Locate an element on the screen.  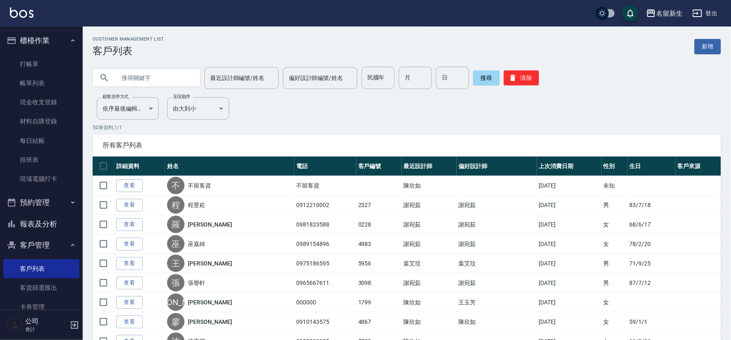
td: 0965667611 is located at coordinates (325, 283).